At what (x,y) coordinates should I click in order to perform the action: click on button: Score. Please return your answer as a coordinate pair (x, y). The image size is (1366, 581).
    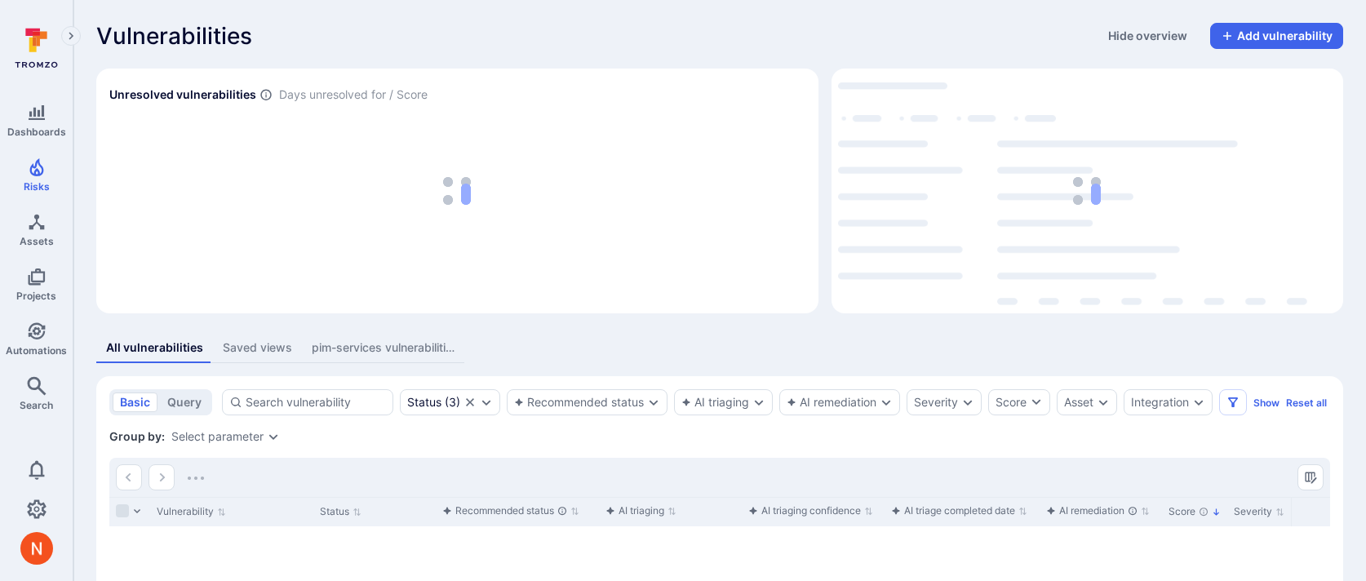
    Looking at the image, I should click on (1020, 402).